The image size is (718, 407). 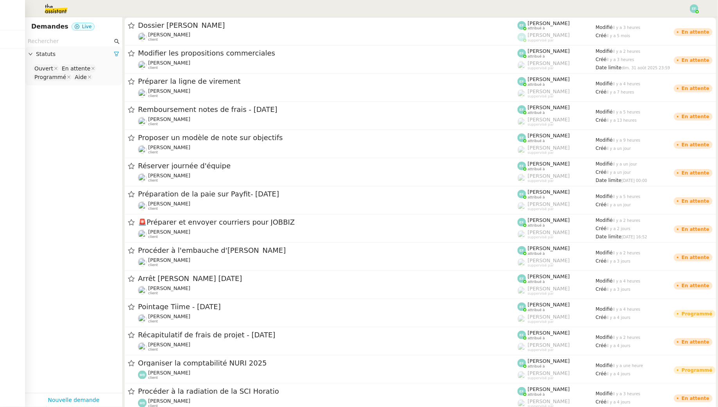 I want to click on nz-select-item: Programmé, so click(x=52, y=77).